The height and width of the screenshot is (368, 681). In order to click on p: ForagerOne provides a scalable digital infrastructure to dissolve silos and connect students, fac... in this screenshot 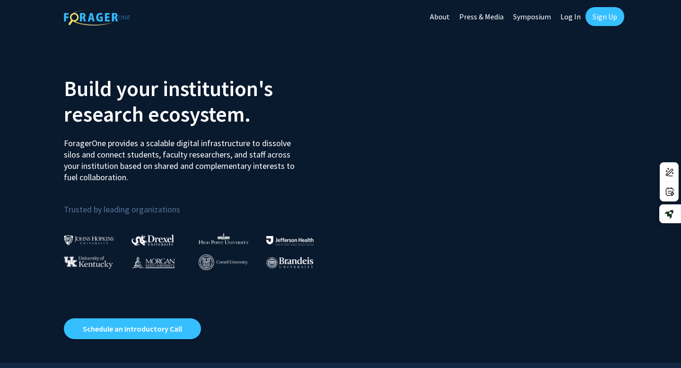, I will do `click(183, 157)`.